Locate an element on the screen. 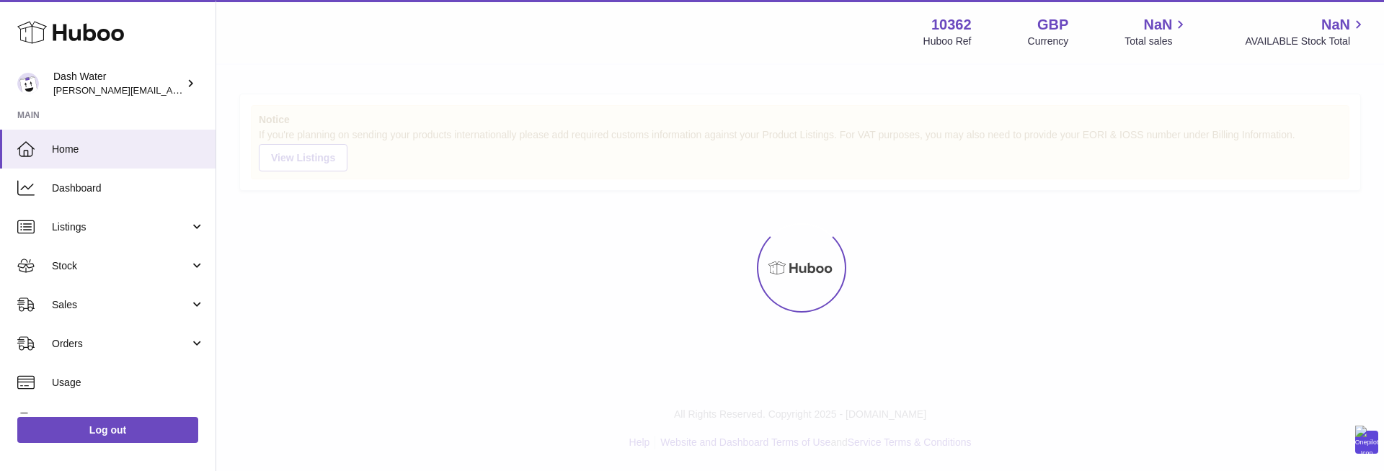 This screenshot has width=1384, height=471. strong: GBP is located at coordinates (1052, 25).